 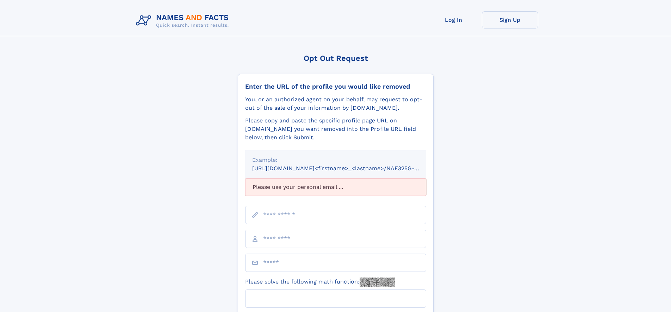 What do you see at coordinates (336, 87) in the screenshot?
I see `div: Enter the URL of the profile you would like removed` at bounding box center [336, 87].